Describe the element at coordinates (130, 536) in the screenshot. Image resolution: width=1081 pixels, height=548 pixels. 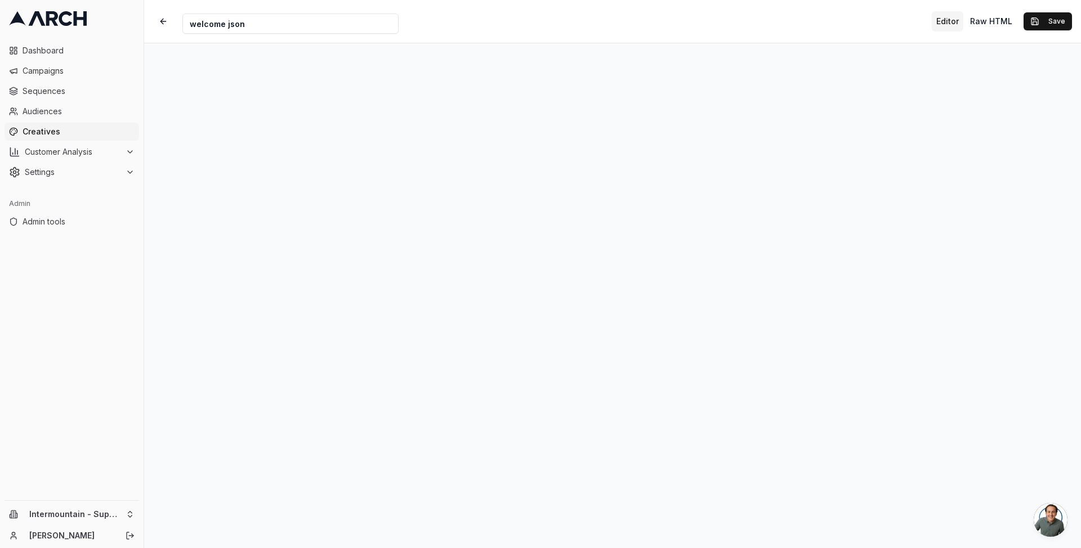
I see `button: Log out` at that location.